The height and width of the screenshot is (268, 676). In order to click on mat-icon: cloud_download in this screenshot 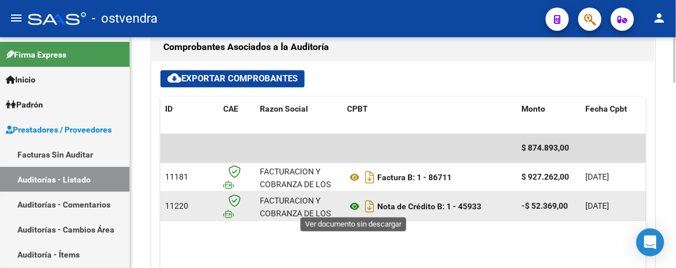, I will do `click(174, 78)`.